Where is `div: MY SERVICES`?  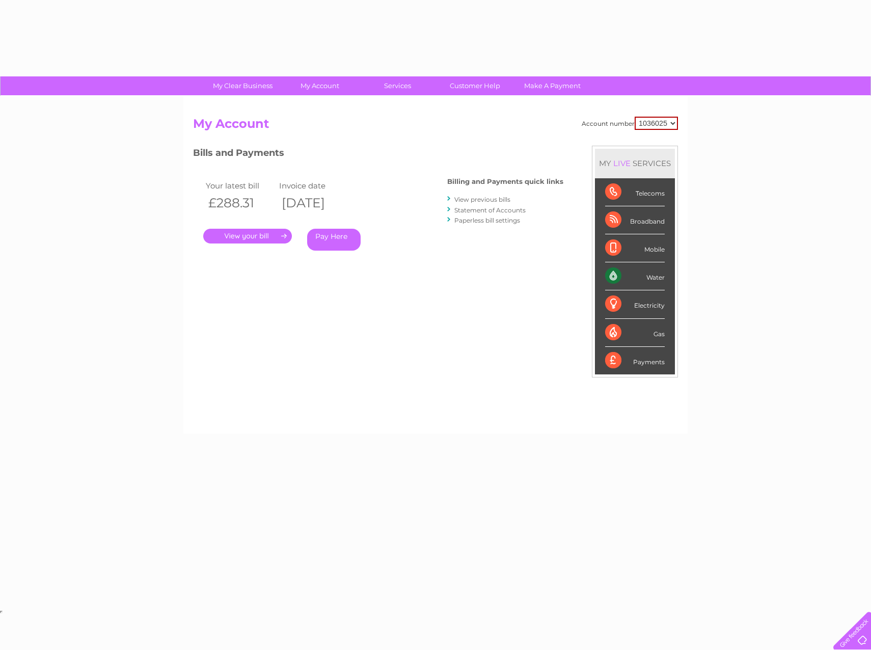
div: MY SERVICES is located at coordinates (635, 163).